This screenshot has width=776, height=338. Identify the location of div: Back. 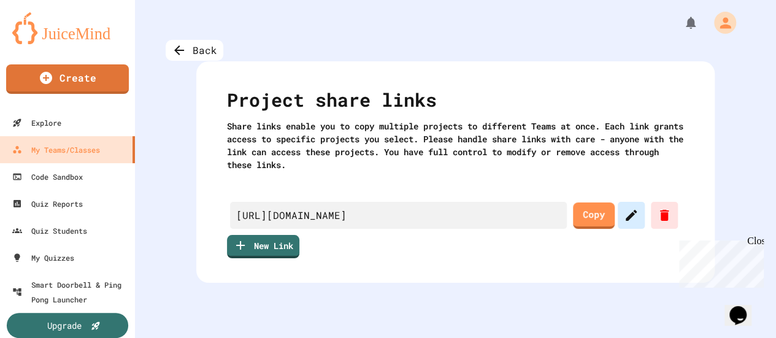
(194, 50).